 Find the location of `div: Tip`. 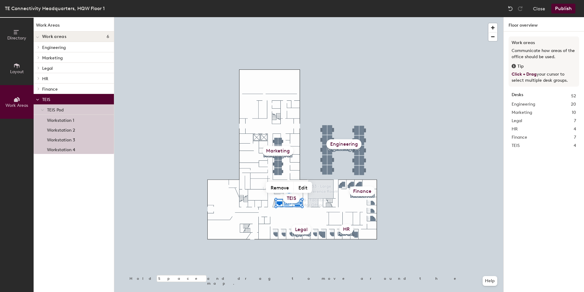

div: Tip is located at coordinates (544, 66).